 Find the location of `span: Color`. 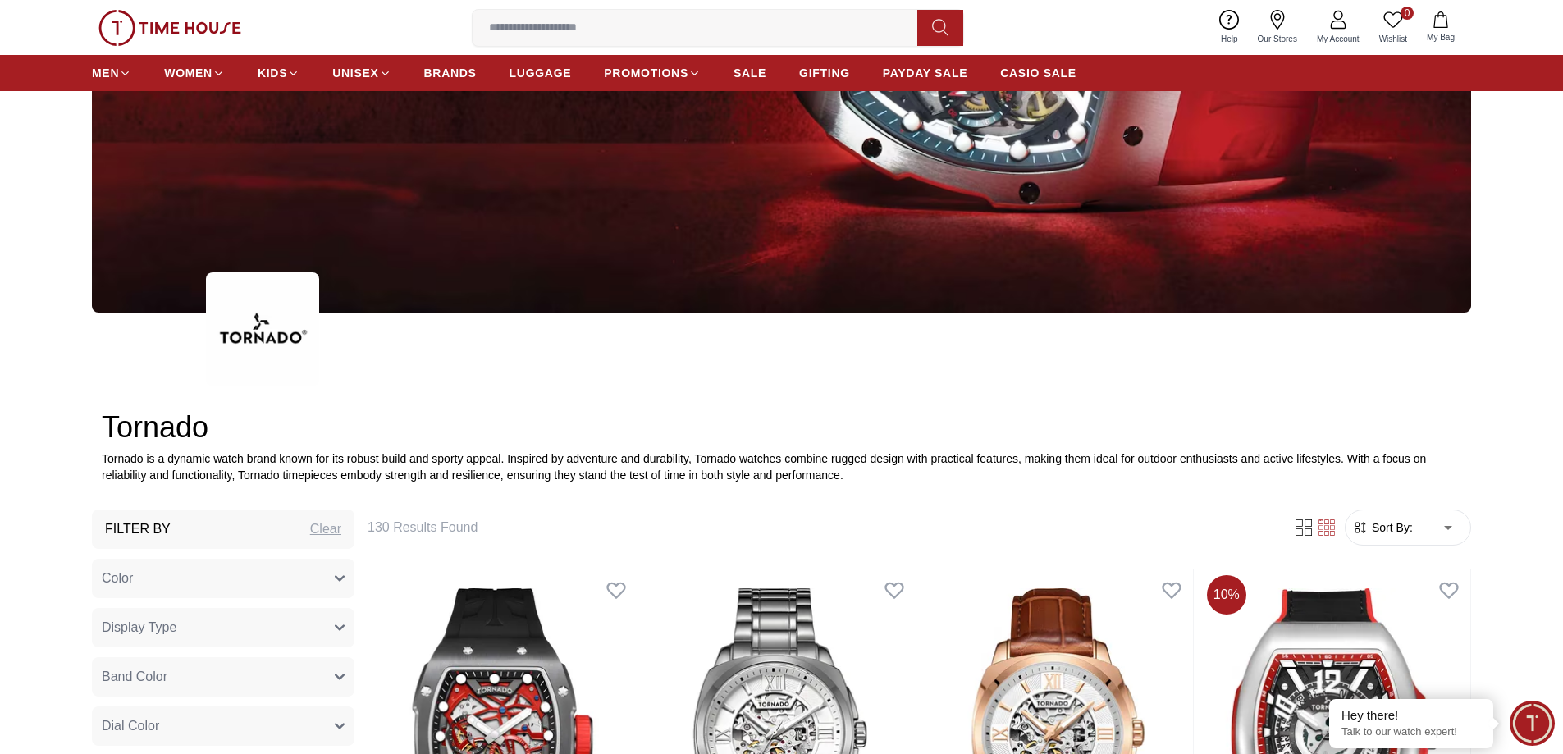

span: Color is located at coordinates (117, 578).